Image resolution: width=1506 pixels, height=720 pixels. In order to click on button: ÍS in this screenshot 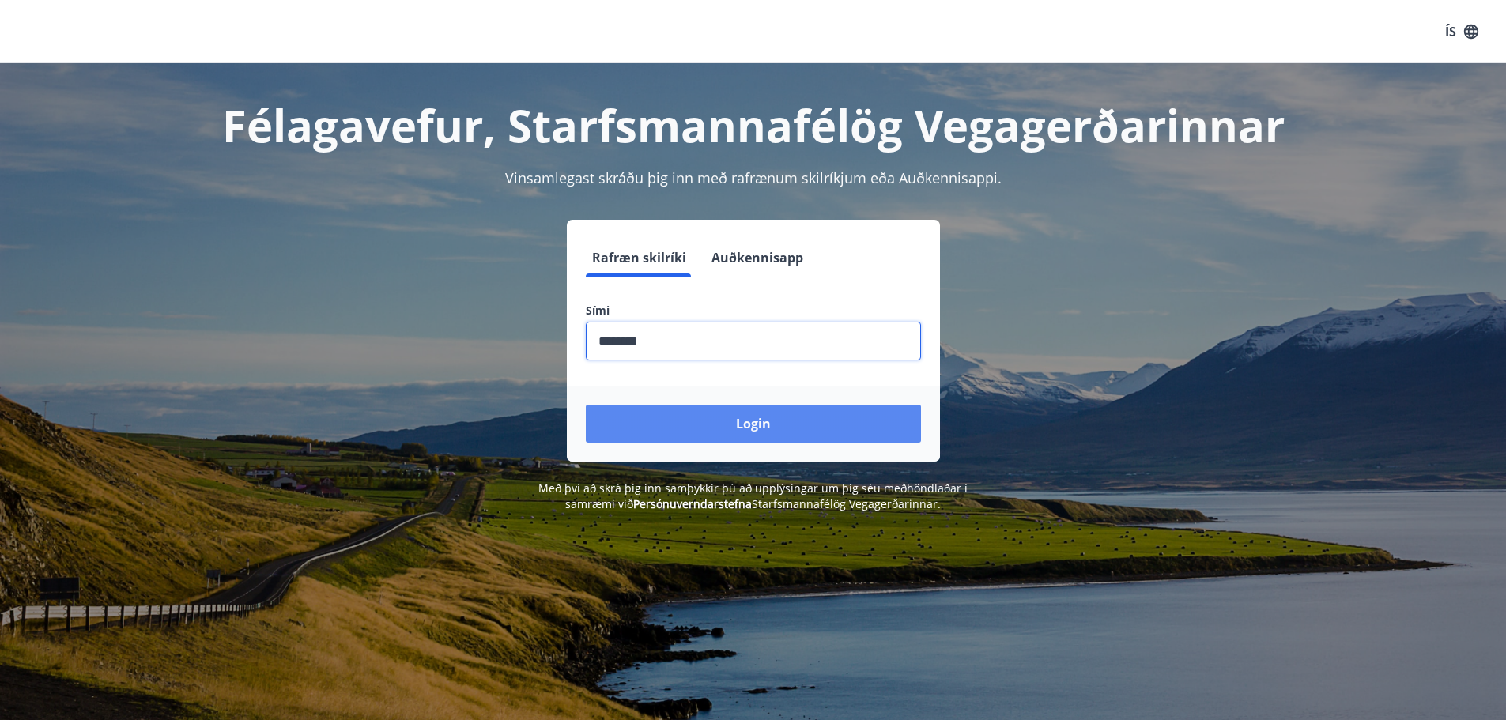, I will do `click(1462, 32)`.